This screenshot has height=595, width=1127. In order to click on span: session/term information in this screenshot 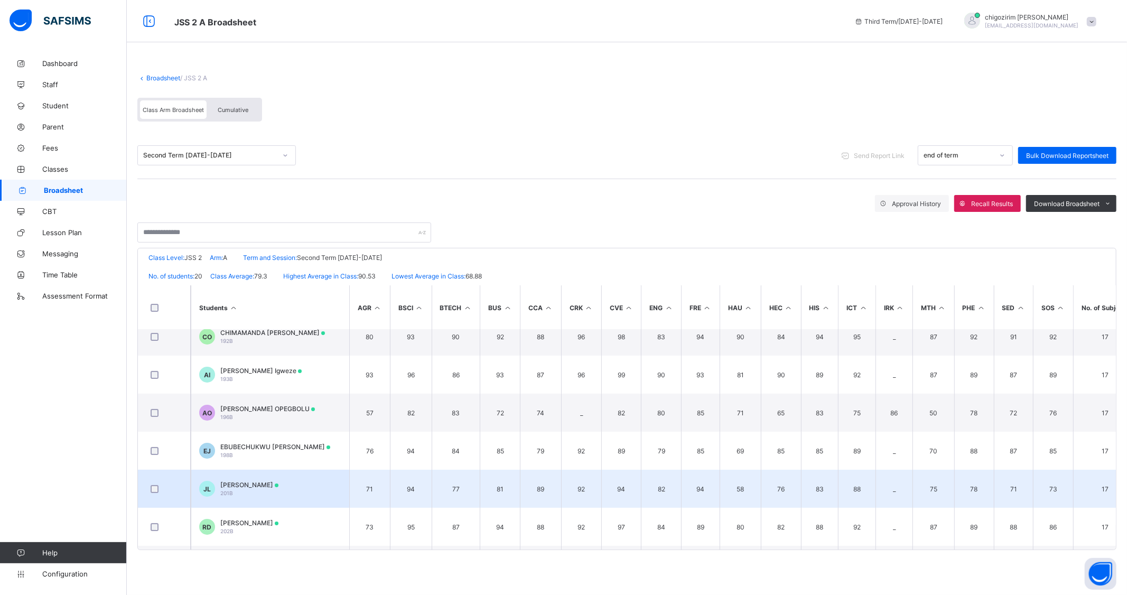, I will do `click(899, 21)`.